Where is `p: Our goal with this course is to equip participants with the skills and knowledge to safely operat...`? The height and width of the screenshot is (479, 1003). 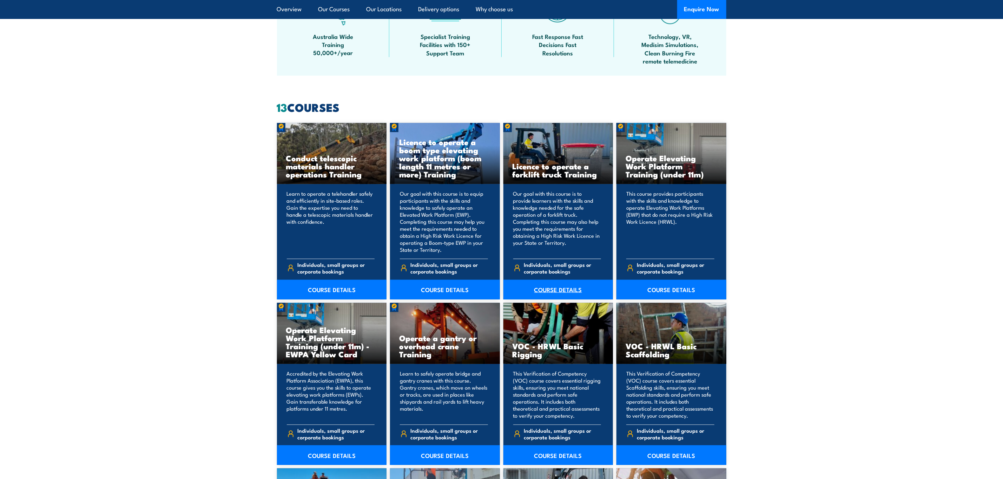
p: Our goal with this course is to equip participants with the skills and knowledge to safely operat... is located at coordinates (444, 222).